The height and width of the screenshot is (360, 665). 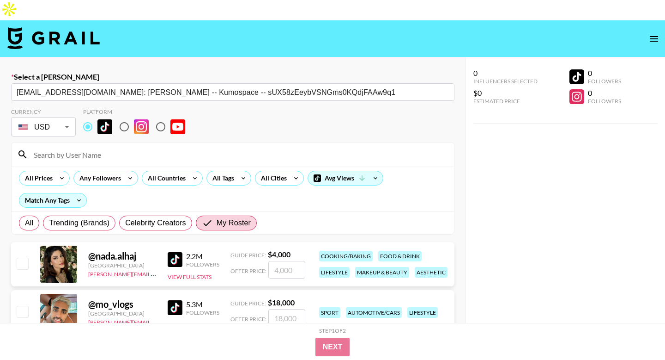 What do you see at coordinates (138, 111) in the screenshot?
I see `div: Platform` at bounding box center [138, 111].